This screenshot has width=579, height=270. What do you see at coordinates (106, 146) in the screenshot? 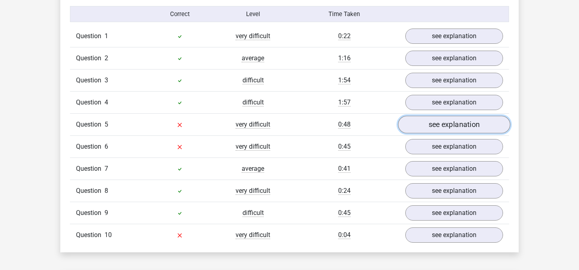
I see `span: 6` at bounding box center [106, 146].